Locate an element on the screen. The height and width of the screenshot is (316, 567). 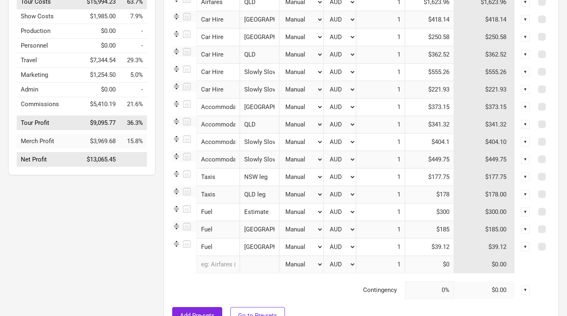
td: $177.75 is located at coordinates (484, 177).